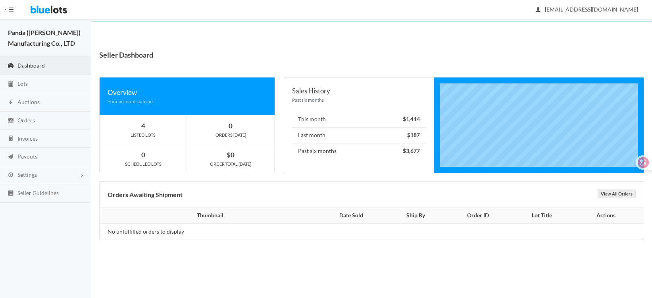 The width and height of the screenshot is (652, 298). What do you see at coordinates (542, 215) in the screenshot?
I see `th: Lot Title` at bounding box center [542, 215].